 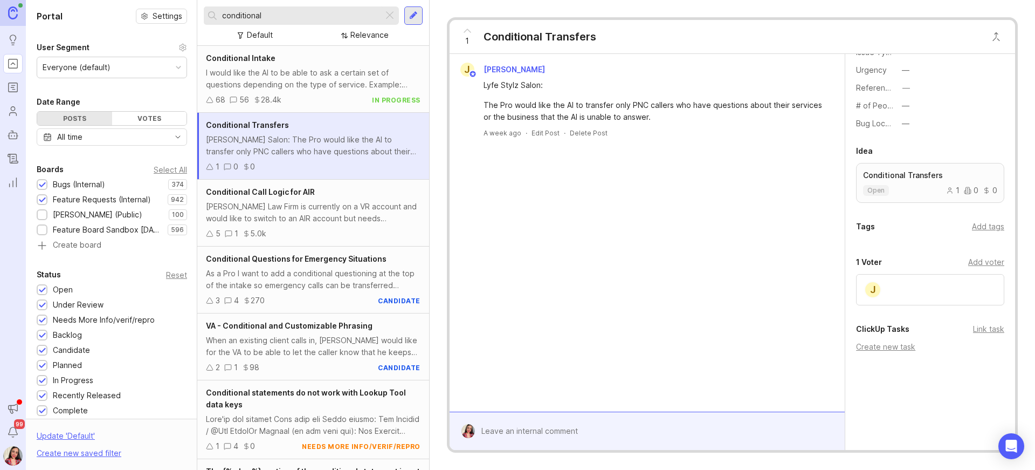 I want to click on div: Candidate, so click(x=71, y=350).